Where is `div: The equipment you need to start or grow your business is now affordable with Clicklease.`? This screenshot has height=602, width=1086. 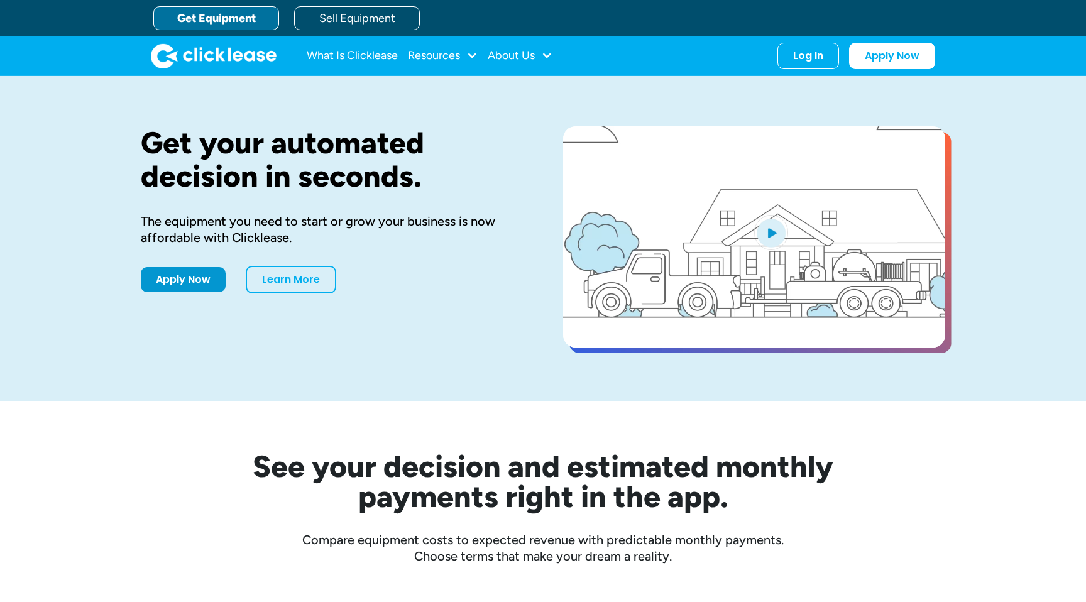 div: The equipment you need to start or grow your business is now affordable with Clicklease. is located at coordinates (332, 229).